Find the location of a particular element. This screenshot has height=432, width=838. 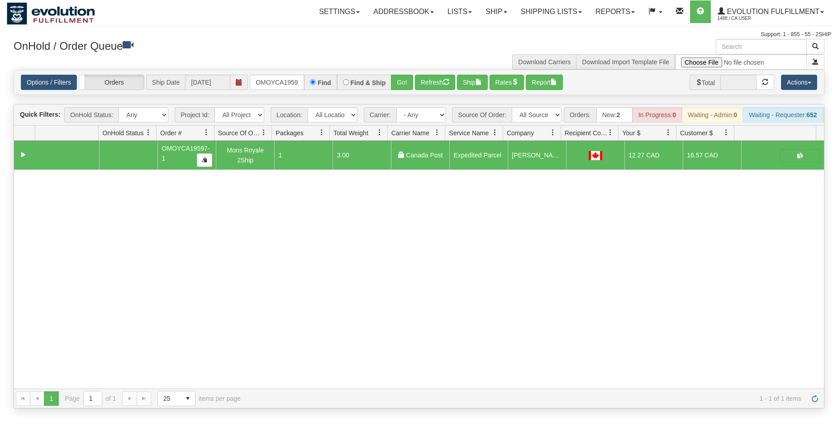

a: Order # filter column settings is located at coordinates (206, 133).